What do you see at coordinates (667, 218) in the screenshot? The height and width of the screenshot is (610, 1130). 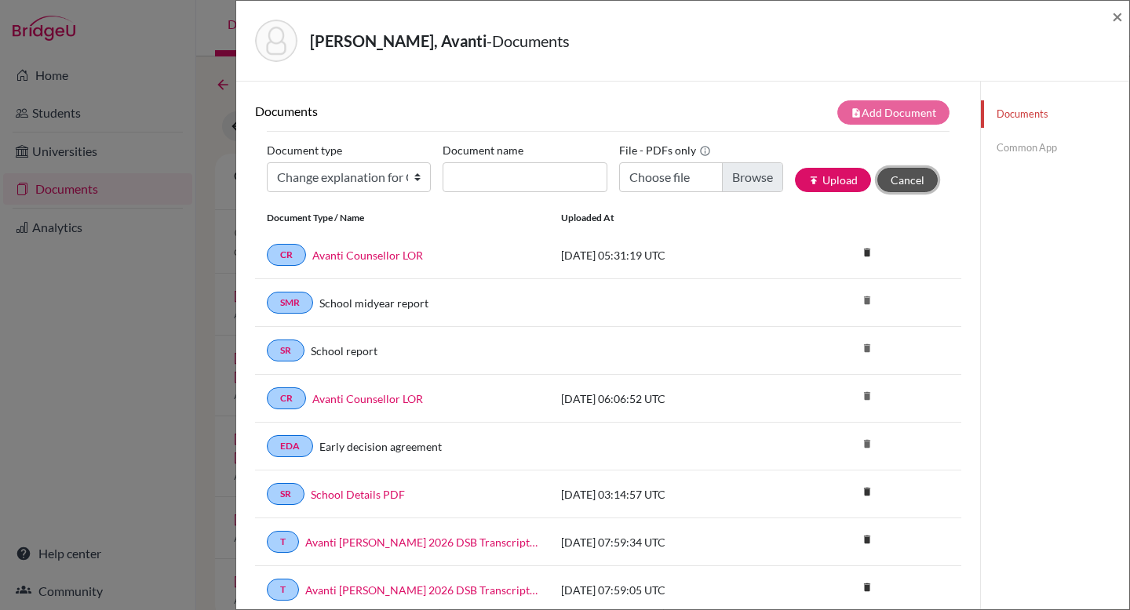 I see `div: Uploaded at` at bounding box center [667, 218].